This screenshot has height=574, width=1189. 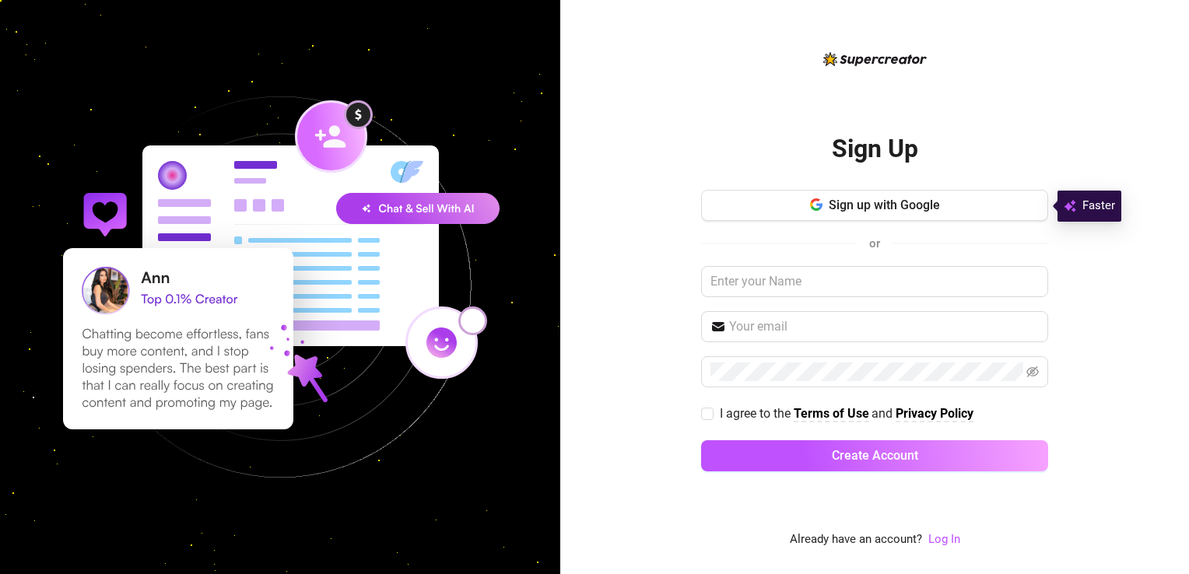 I want to click on img: signup-background-D0MIrEPF.svg, so click(x=280, y=287).